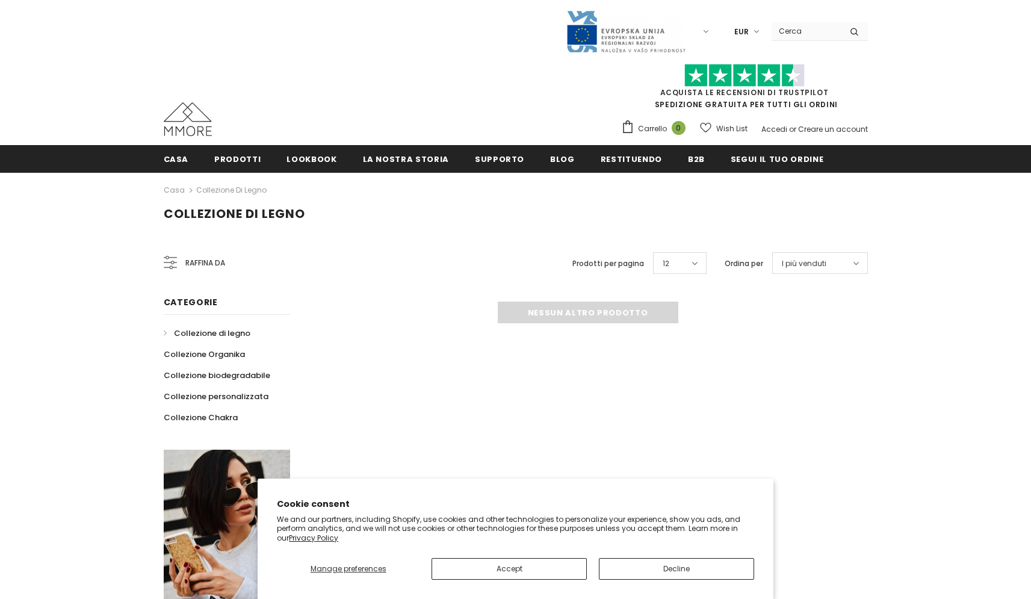 The height and width of the screenshot is (599, 1031). What do you see at coordinates (774, 129) in the screenshot?
I see `a: Accedi` at bounding box center [774, 129].